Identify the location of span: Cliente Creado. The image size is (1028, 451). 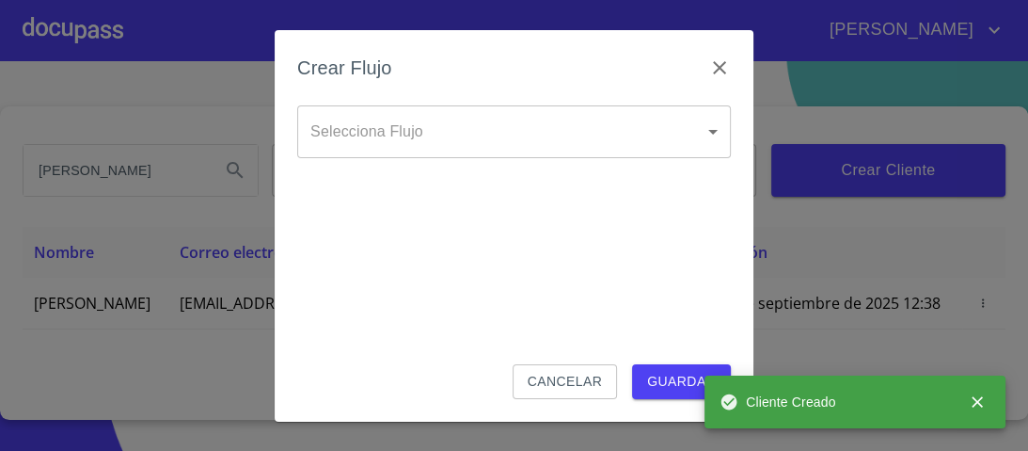
(778, 402).